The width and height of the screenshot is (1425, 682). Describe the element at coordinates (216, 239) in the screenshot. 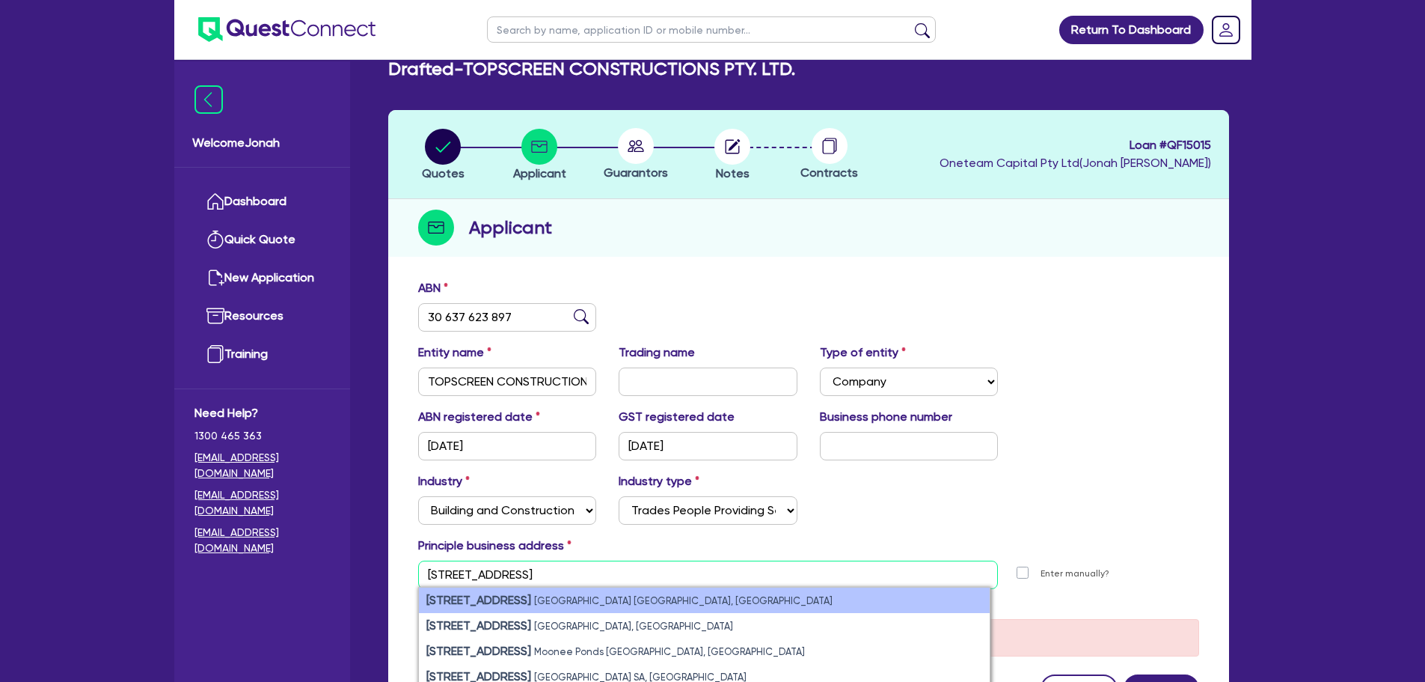

I see `img: quick-quote` at that location.